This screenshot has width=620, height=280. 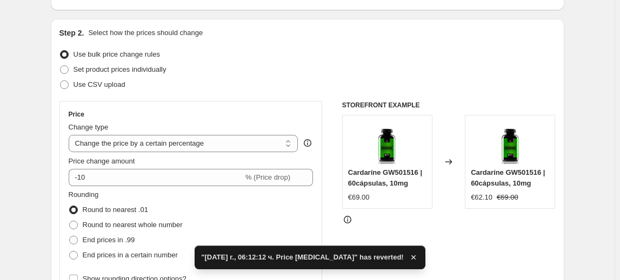 What do you see at coordinates (76, 115) in the screenshot?
I see `h3: Price` at bounding box center [76, 115].